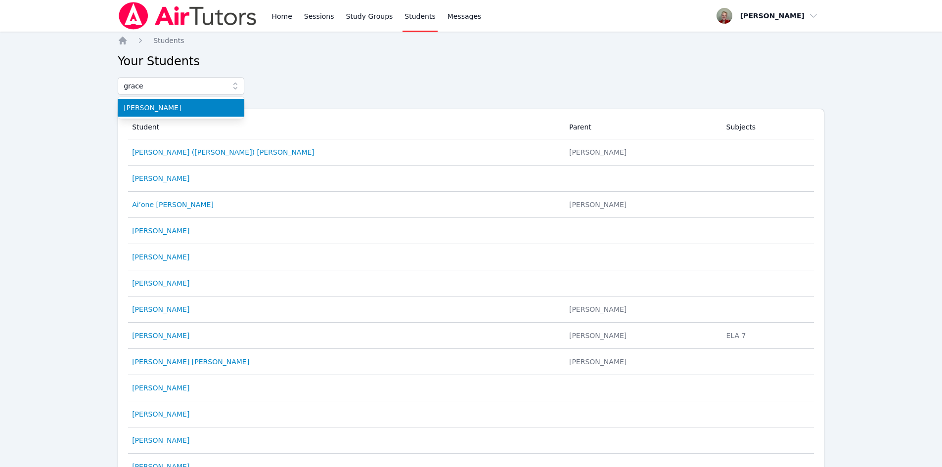 The height and width of the screenshot is (467, 942). I want to click on a: Students, so click(169, 41).